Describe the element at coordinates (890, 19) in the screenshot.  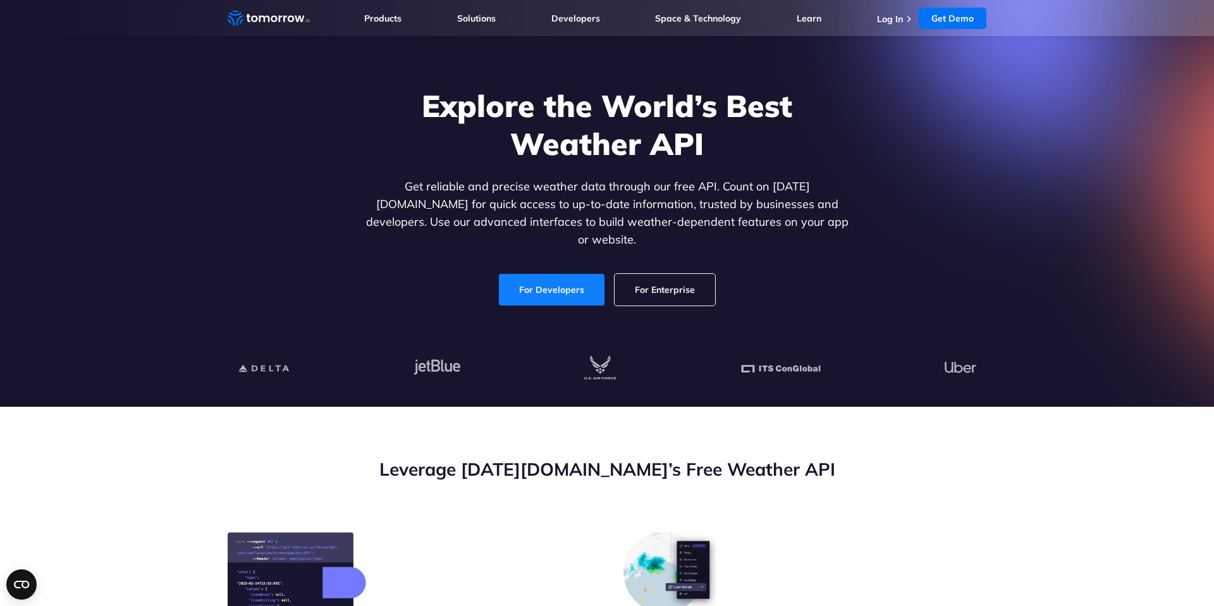
I see `a: Log In` at that location.